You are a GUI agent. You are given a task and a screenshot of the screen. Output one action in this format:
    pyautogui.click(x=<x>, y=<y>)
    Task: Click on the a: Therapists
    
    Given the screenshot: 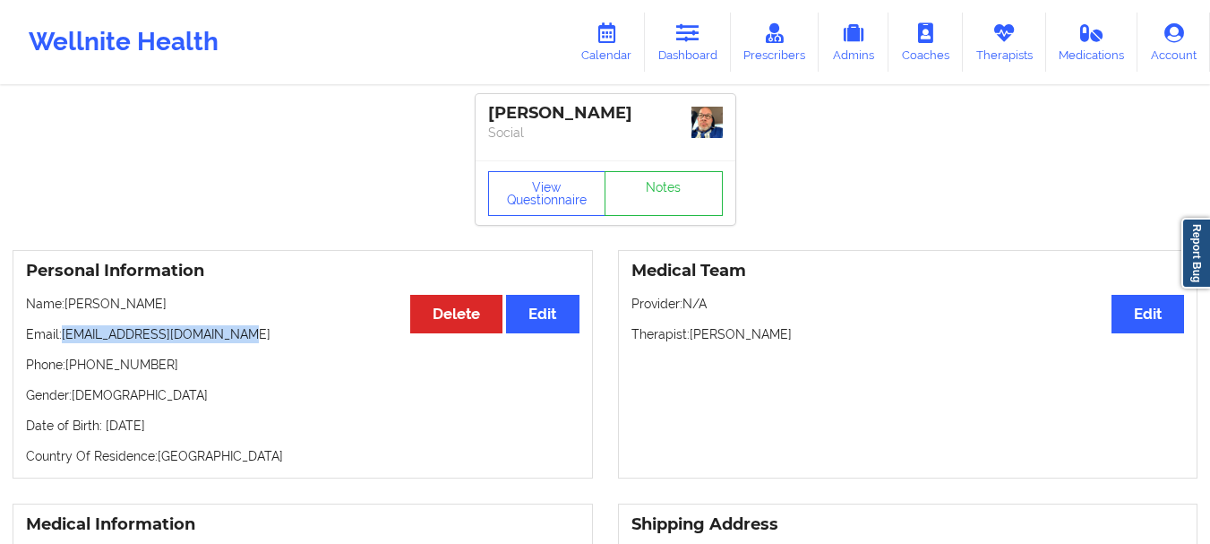 What is the action you would take?
    pyautogui.click(x=1004, y=42)
    